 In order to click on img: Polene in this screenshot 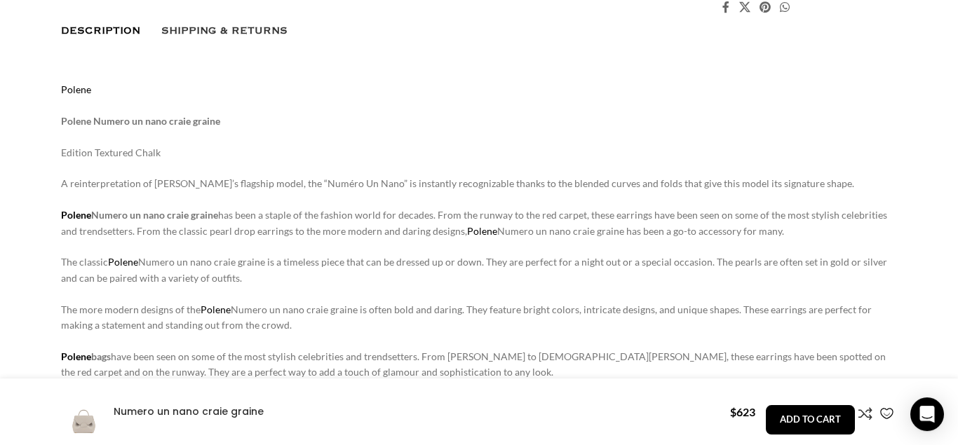, I will do `click(83, 412)`.